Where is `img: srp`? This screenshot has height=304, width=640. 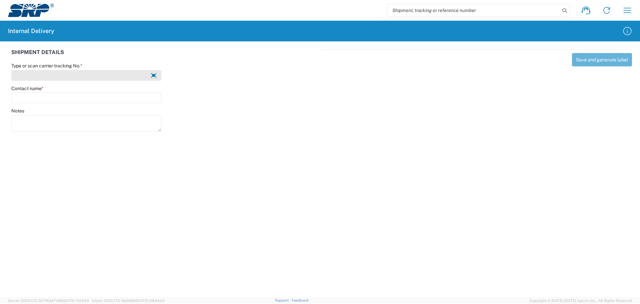 img: srp is located at coordinates (31, 10).